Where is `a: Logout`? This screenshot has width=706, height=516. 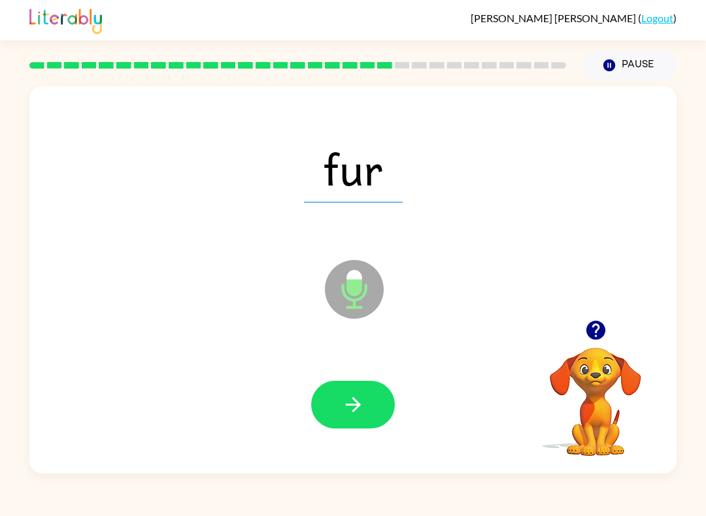
a: Logout is located at coordinates (657, 18).